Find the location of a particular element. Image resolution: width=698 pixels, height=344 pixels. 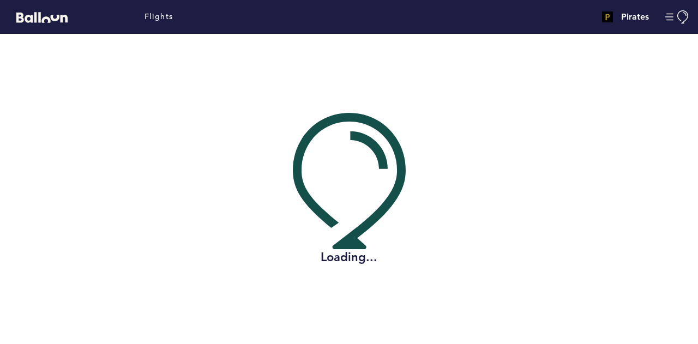

h2: Loading... is located at coordinates (349, 257).